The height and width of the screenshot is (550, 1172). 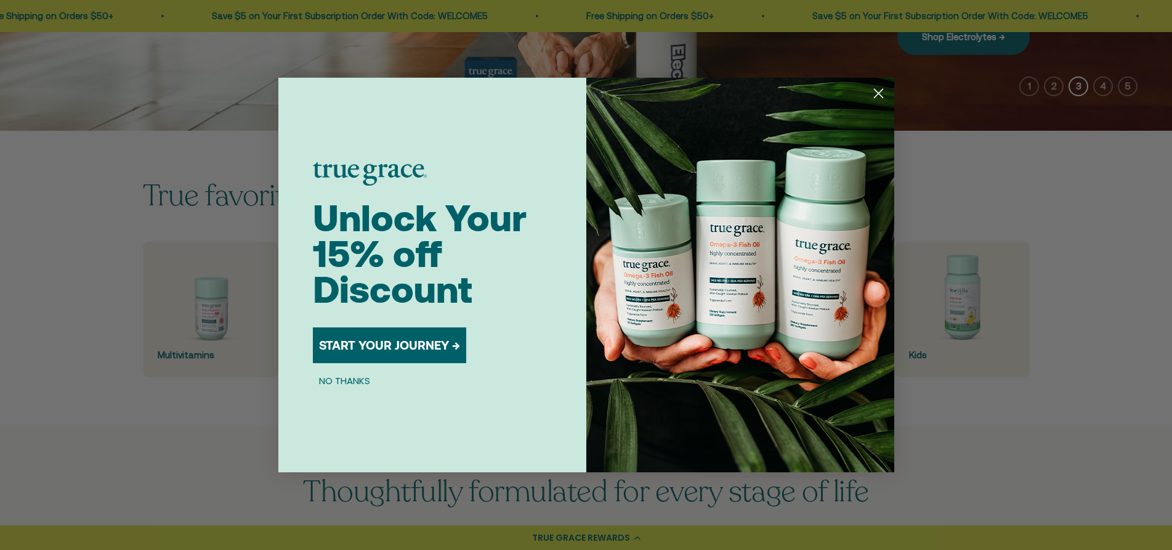 I want to click on button: NO THANKS, so click(x=344, y=380).